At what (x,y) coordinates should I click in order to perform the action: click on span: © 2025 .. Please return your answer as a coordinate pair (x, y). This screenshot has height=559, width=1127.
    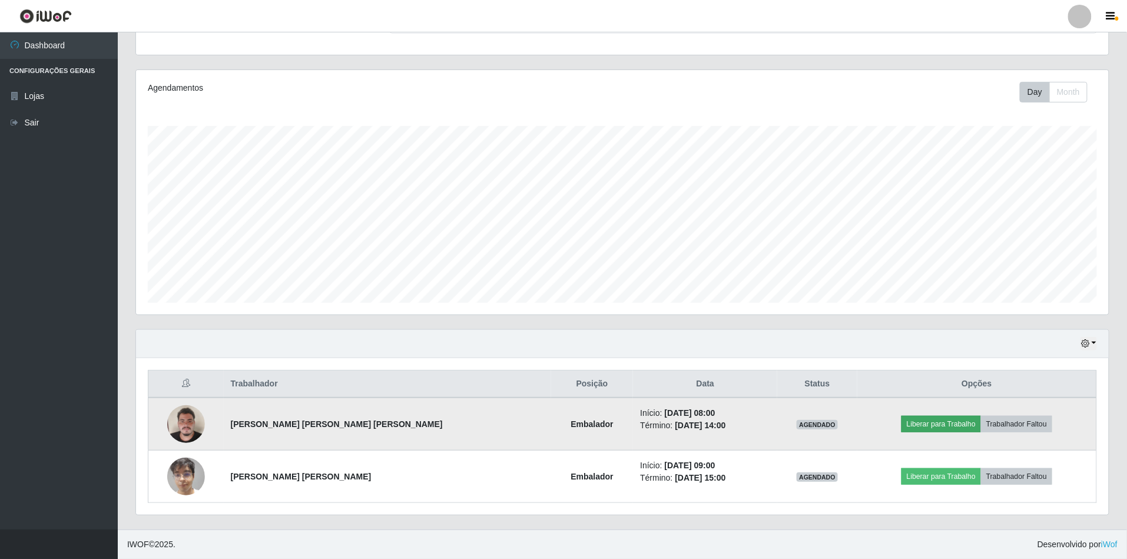
    Looking at the image, I should click on (151, 544).